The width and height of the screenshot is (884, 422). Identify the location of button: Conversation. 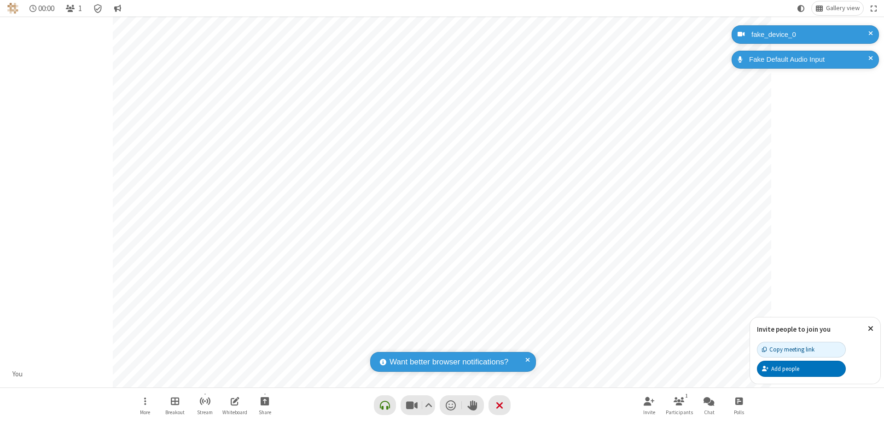
(117, 8).